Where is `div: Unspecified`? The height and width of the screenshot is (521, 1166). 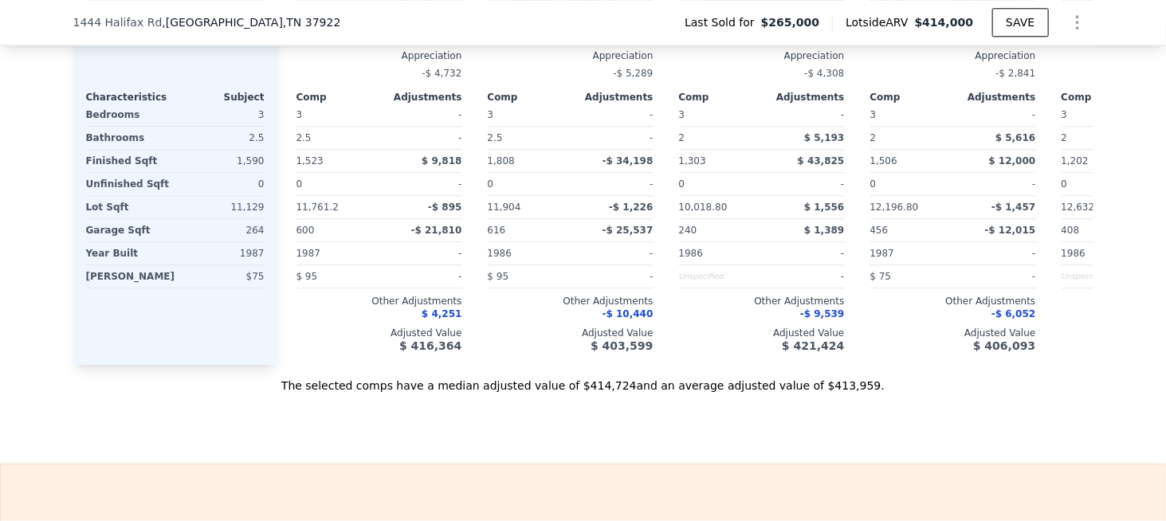 div: Unspecified is located at coordinates (1101, 277).